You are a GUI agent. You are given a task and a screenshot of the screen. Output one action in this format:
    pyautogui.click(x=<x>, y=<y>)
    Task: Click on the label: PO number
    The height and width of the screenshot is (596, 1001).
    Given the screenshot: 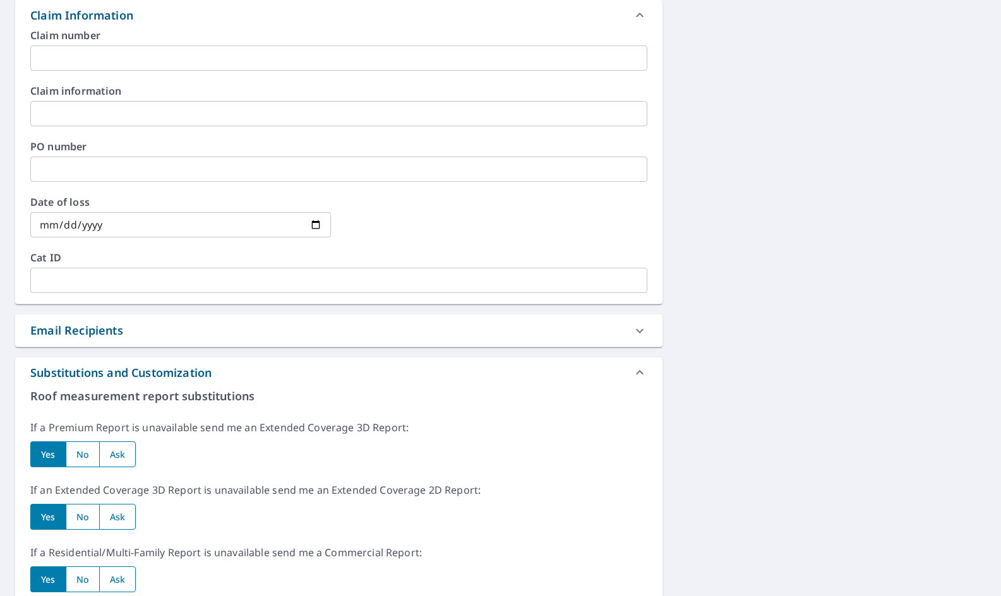 What is the action you would take?
    pyautogui.click(x=338, y=147)
    